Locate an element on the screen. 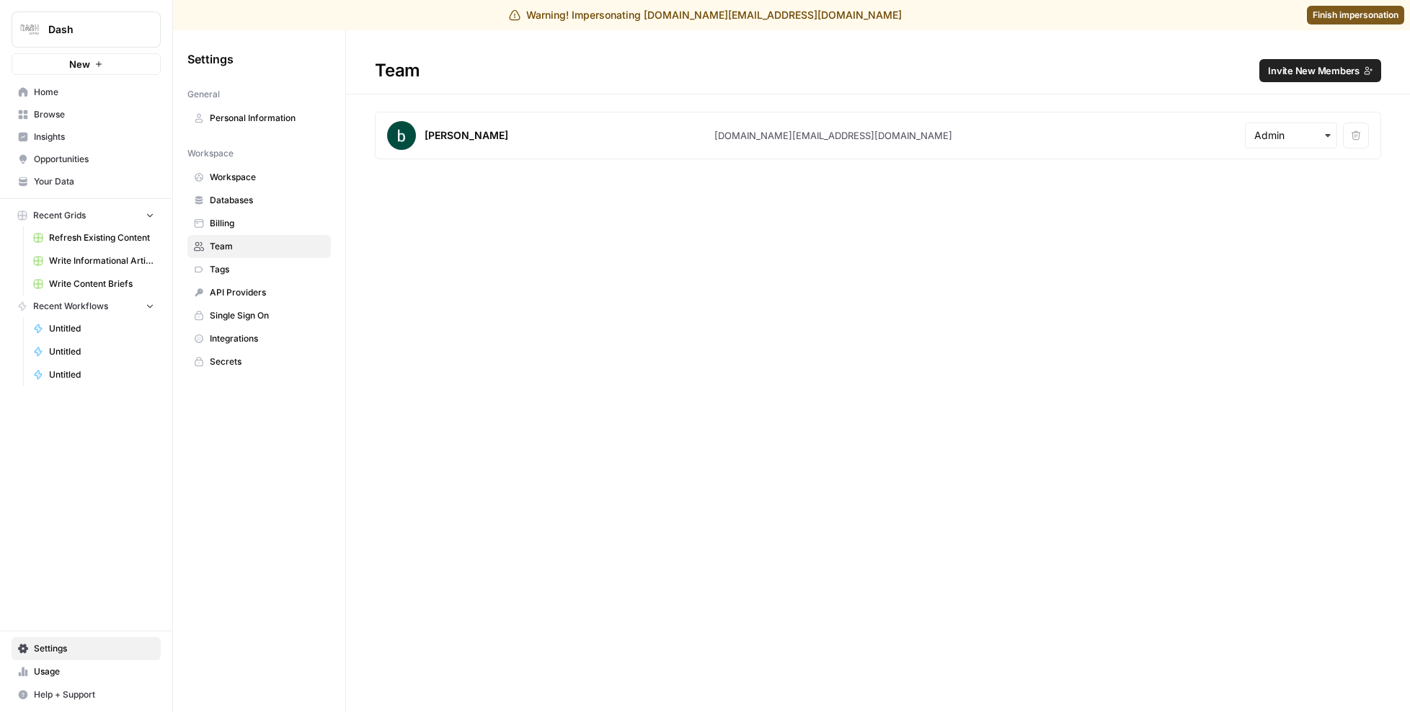 The height and width of the screenshot is (712, 1410). span: Home is located at coordinates (94, 92).